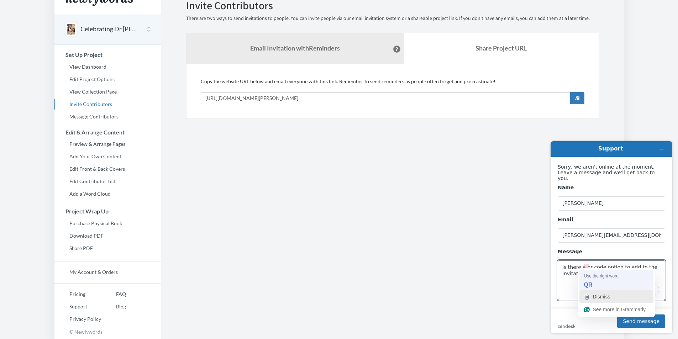 Image resolution: width=678 pixels, height=339 pixels. I want to click on p: There are two ways to send invitations to people. You can invite people via our email invitation ..., so click(392, 19).